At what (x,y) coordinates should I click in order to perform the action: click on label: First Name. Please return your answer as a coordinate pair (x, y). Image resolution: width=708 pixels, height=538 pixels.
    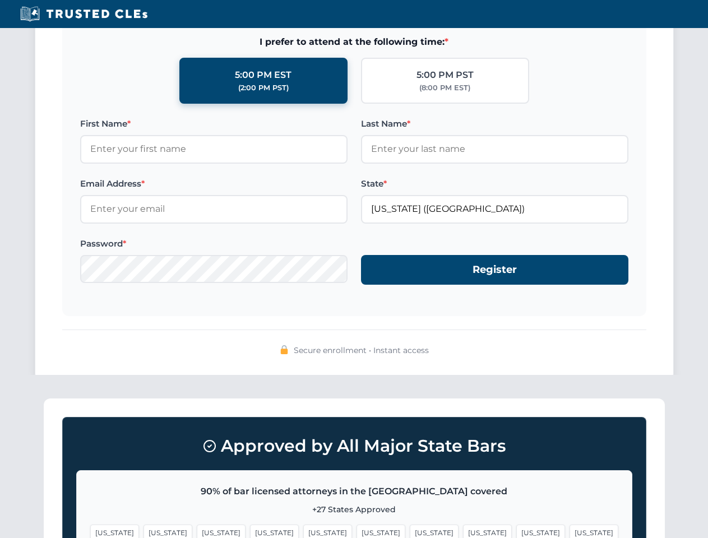
    Looking at the image, I should click on (214, 124).